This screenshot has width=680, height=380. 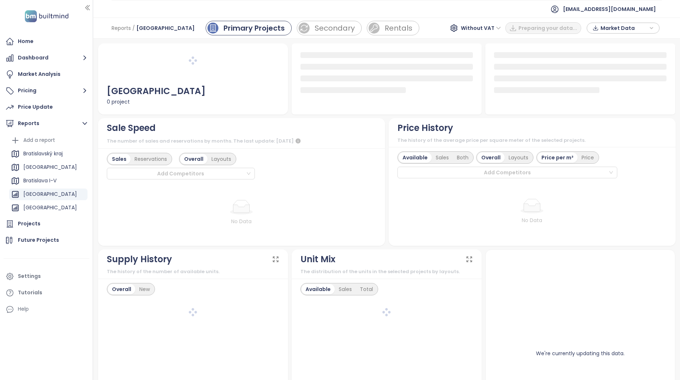 I want to click on button: Reports, so click(x=46, y=124).